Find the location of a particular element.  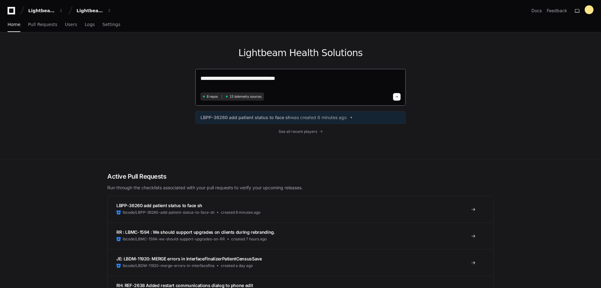

a: Logs is located at coordinates (90, 25).